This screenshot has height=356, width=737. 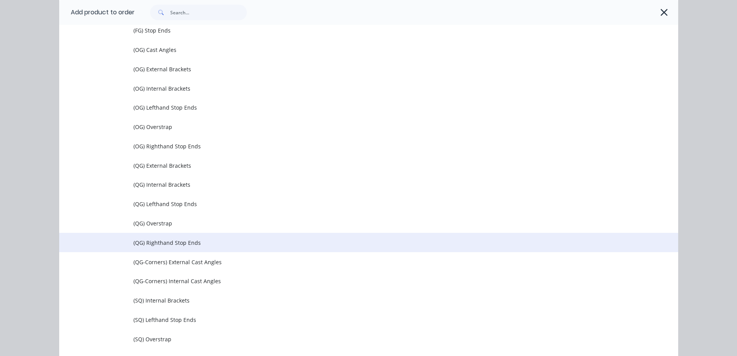 I want to click on span: (SQ) Internal Brackets, so click(x=351, y=300).